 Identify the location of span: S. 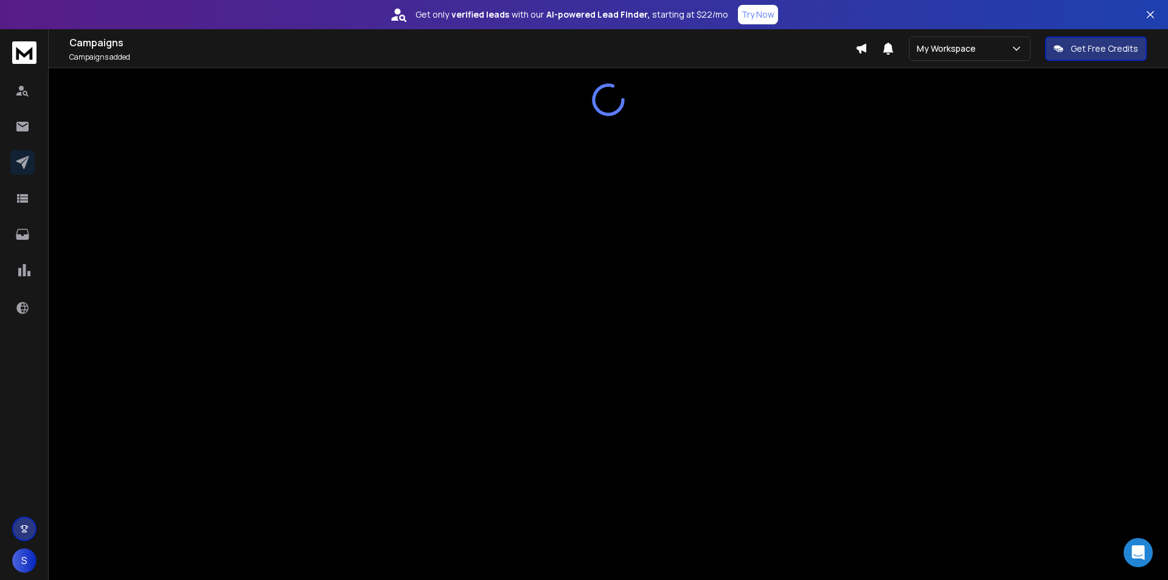
(24, 560).